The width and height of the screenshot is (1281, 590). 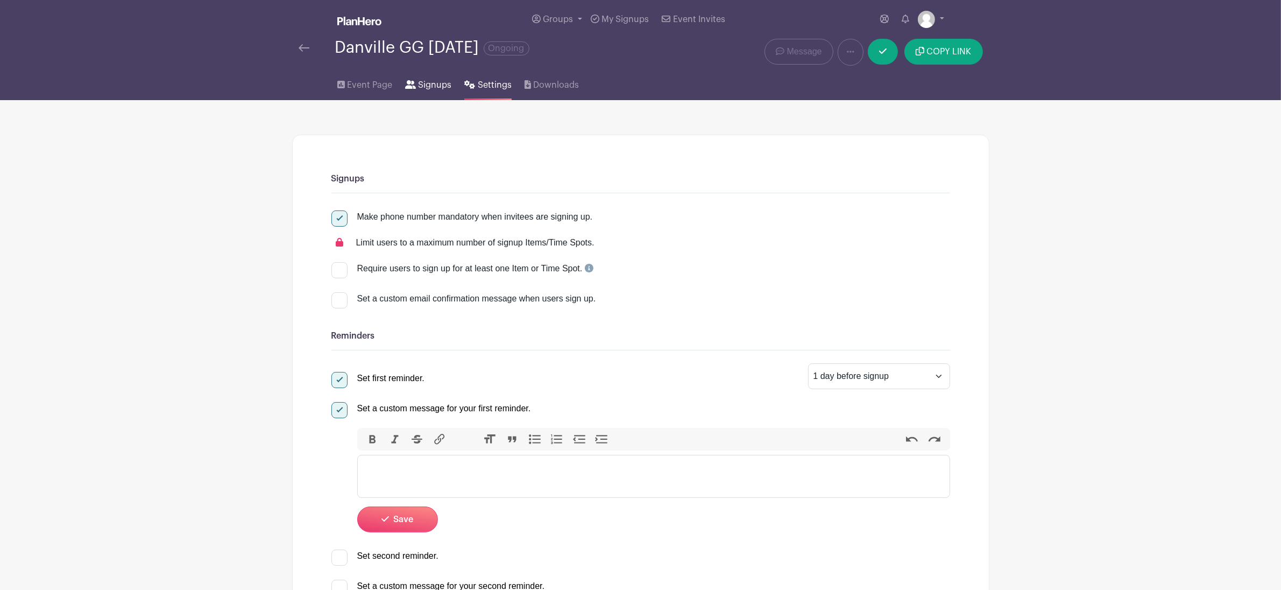 I want to click on span: Event Invites, so click(x=699, y=19).